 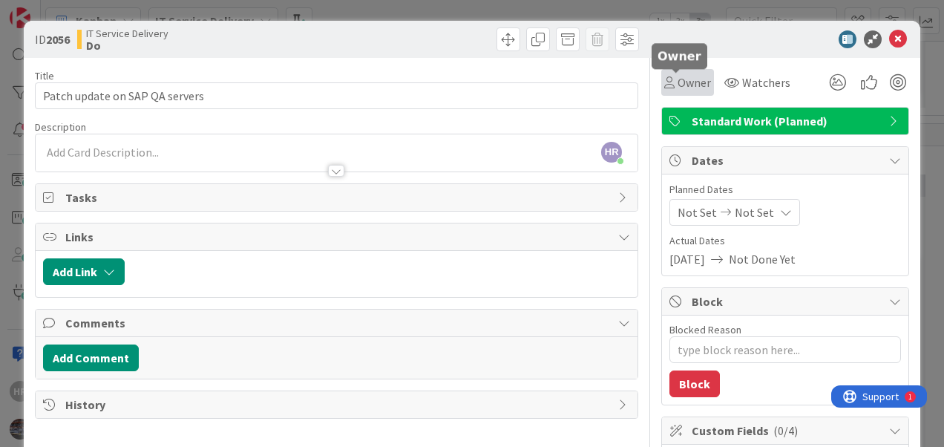 I want to click on span: Tasks, so click(x=338, y=197).